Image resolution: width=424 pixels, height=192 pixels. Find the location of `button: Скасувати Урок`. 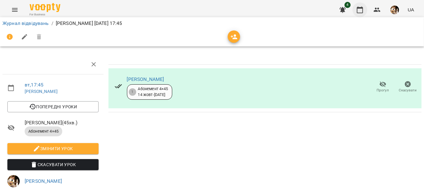

button: Скасувати Урок is located at coordinates (53, 165).